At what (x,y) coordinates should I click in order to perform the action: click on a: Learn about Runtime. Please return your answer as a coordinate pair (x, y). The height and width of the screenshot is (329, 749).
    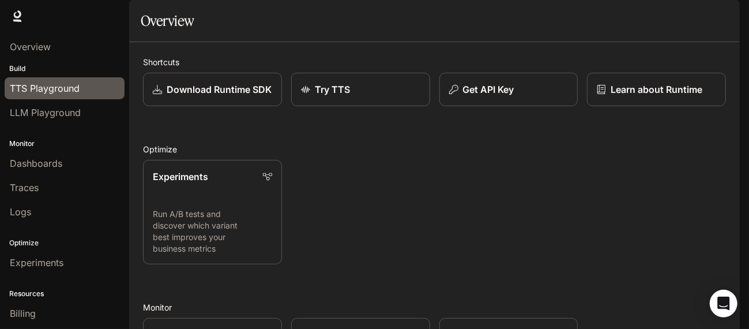
    Looking at the image, I should click on (656, 89).